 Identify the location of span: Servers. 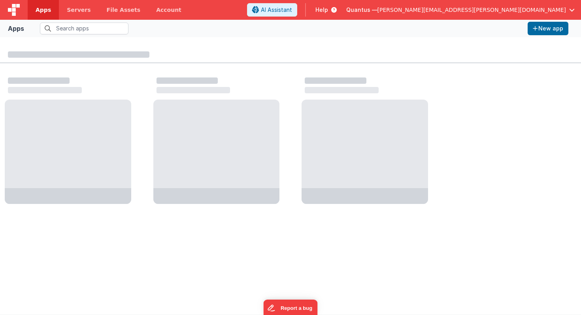
(79, 10).